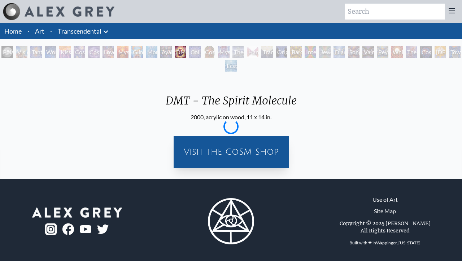 This screenshot has width=462, height=261. What do you see at coordinates (455, 52) in the screenshot?
I see `div: Toward the One` at bounding box center [455, 52].